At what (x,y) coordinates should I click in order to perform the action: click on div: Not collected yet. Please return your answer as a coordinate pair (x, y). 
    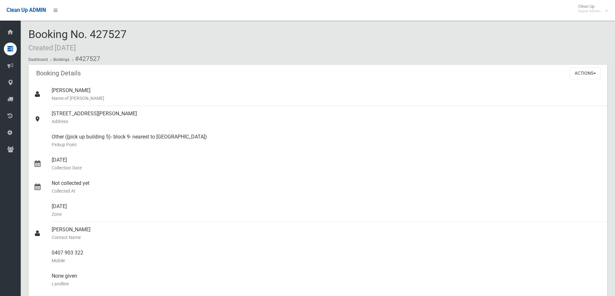
    Looking at the image, I should click on (326, 187).